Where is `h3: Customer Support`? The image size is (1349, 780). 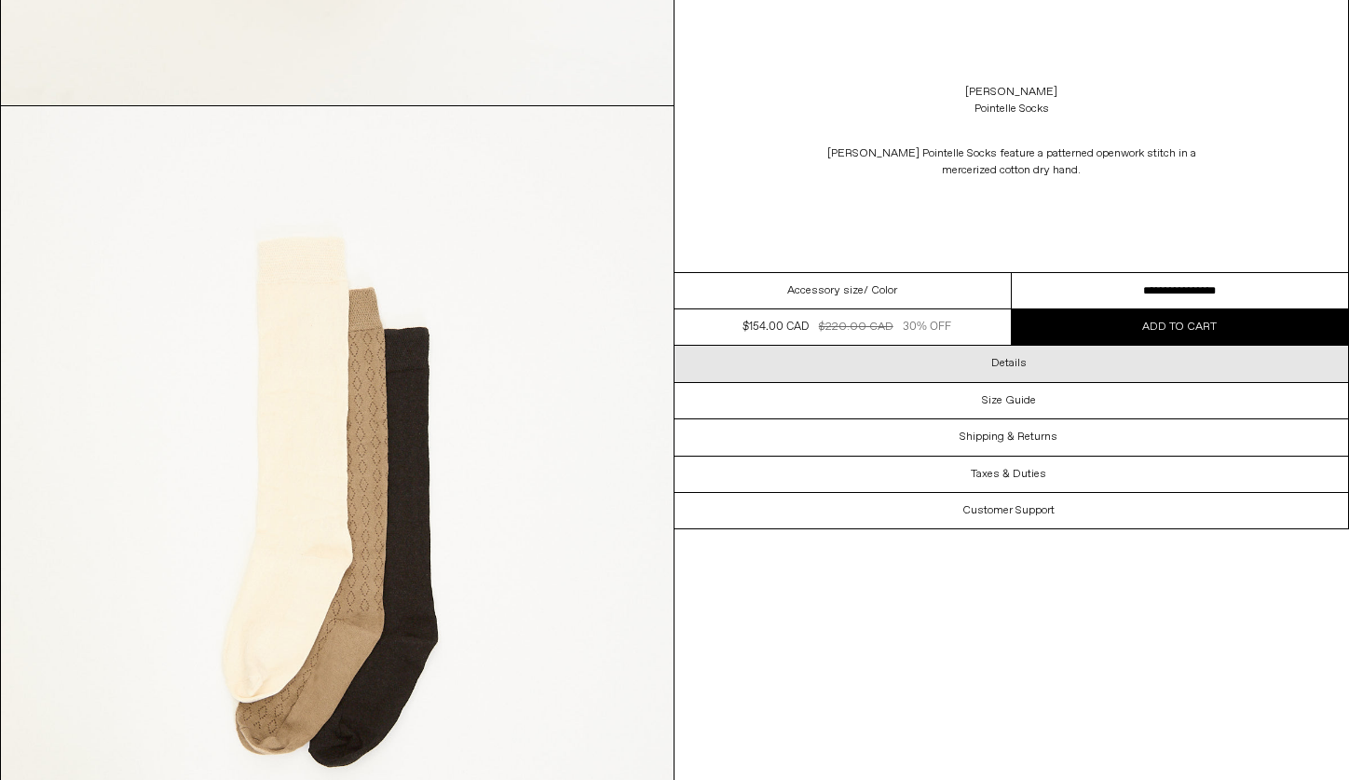 h3: Customer Support is located at coordinates (1008, 511).